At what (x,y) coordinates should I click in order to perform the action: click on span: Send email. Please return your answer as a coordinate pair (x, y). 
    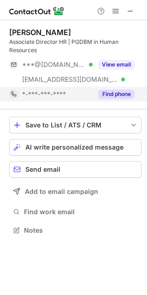
    Looking at the image, I should click on (43, 170).